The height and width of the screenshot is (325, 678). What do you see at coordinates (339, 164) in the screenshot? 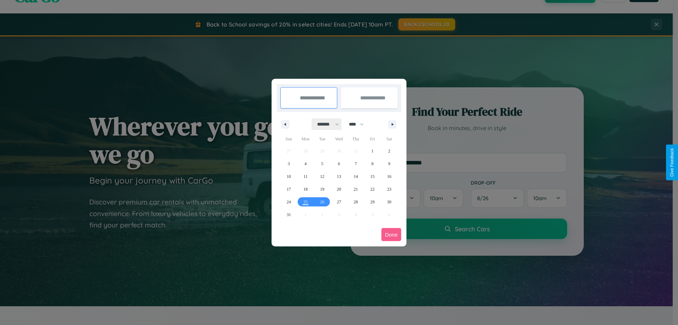
I see `span: 6` at bounding box center [339, 164].